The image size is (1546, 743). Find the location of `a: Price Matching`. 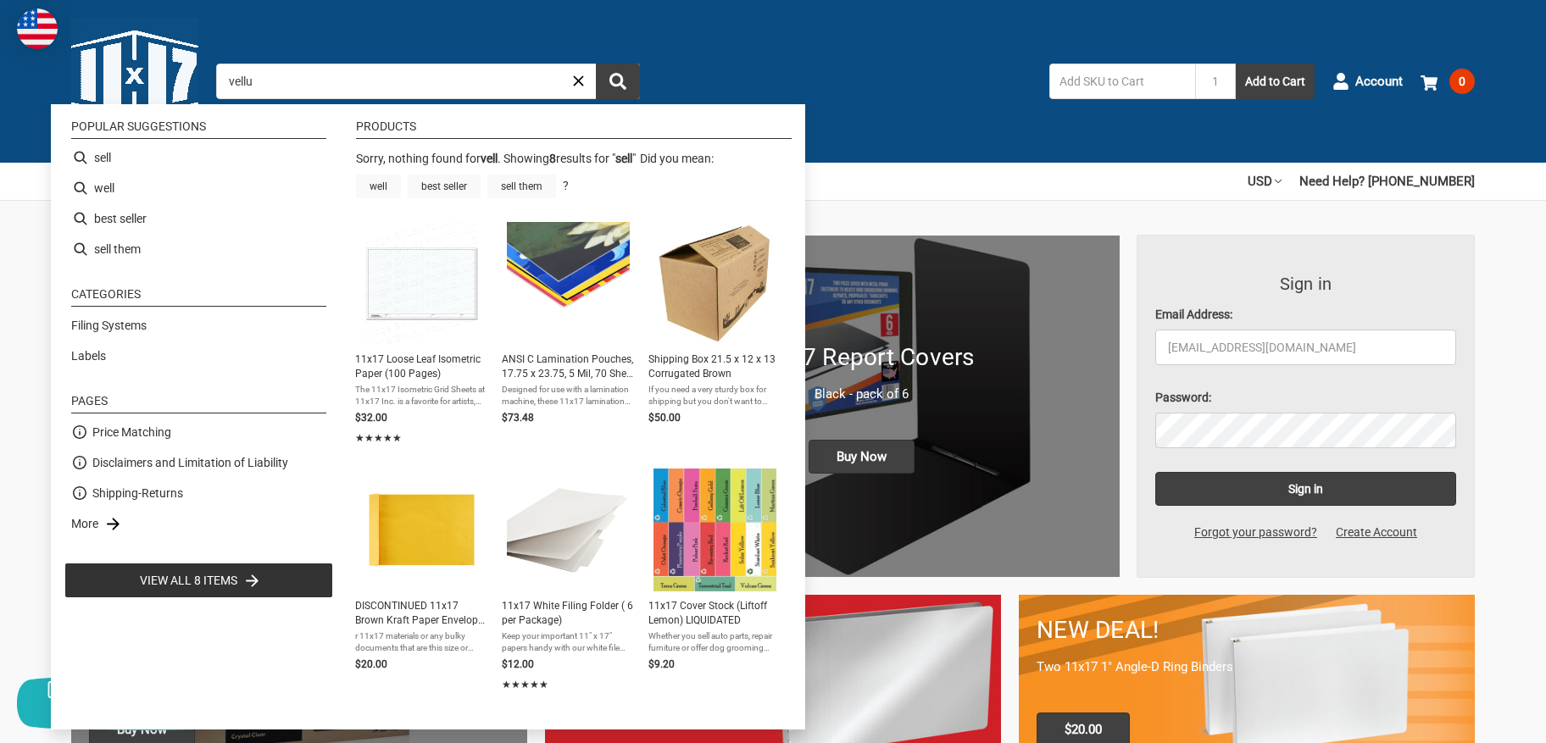

a: Price Matching is located at coordinates (131, 432).